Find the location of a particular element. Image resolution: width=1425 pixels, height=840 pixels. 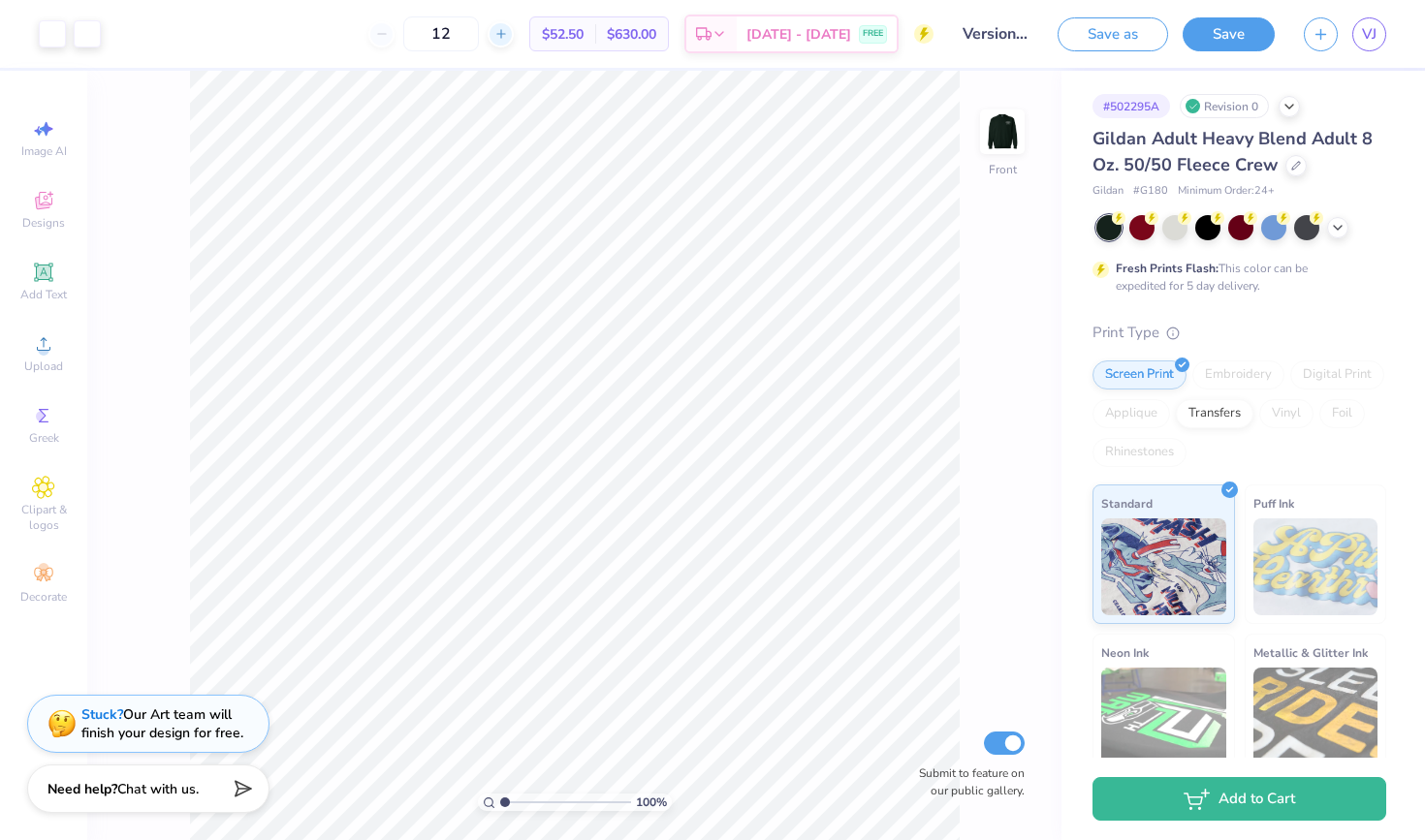

img: Neon Ink is located at coordinates (1163, 716).